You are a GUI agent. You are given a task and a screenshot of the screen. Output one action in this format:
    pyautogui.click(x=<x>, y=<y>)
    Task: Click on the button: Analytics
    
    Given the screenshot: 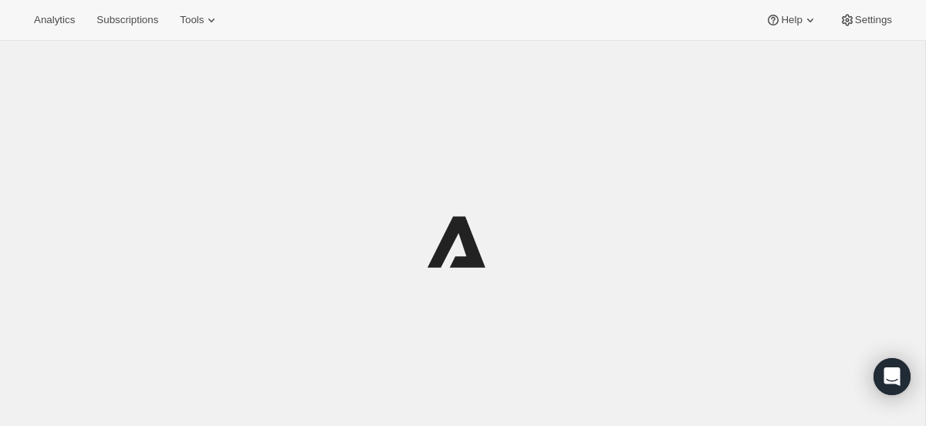 What is the action you would take?
    pyautogui.click(x=54, y=20)
    